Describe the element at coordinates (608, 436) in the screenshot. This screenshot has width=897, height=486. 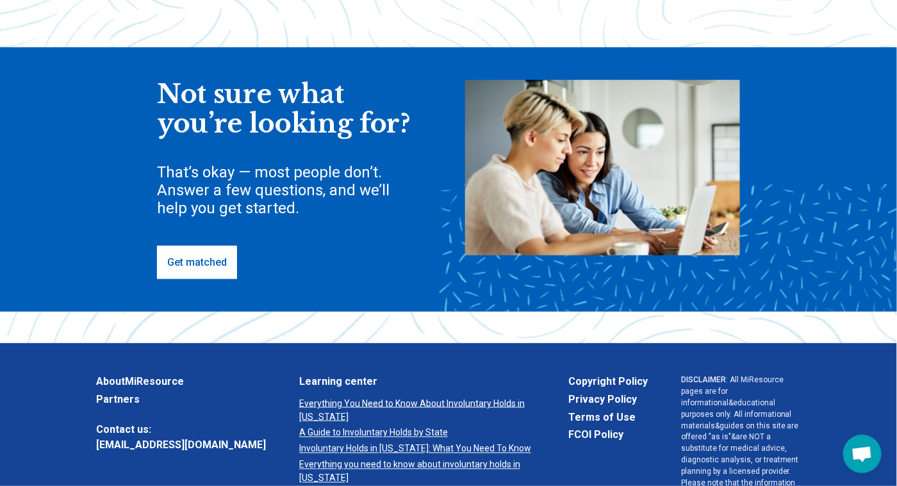
I see `a: FCOI Policy` at that location.